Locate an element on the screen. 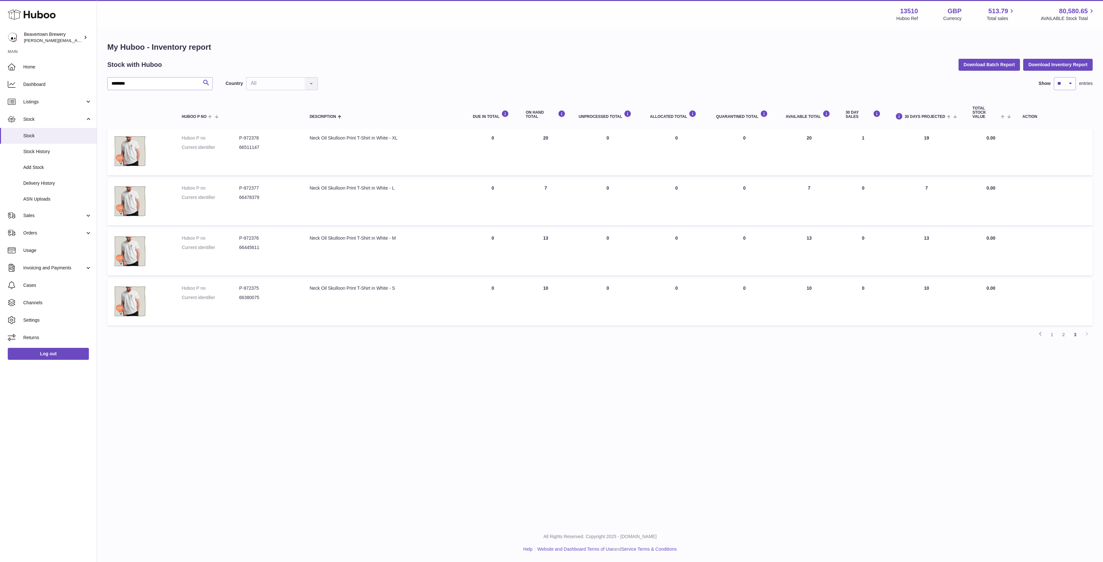 The image size is (1103, 562). span: Settings is located at coordinates (58, 320).